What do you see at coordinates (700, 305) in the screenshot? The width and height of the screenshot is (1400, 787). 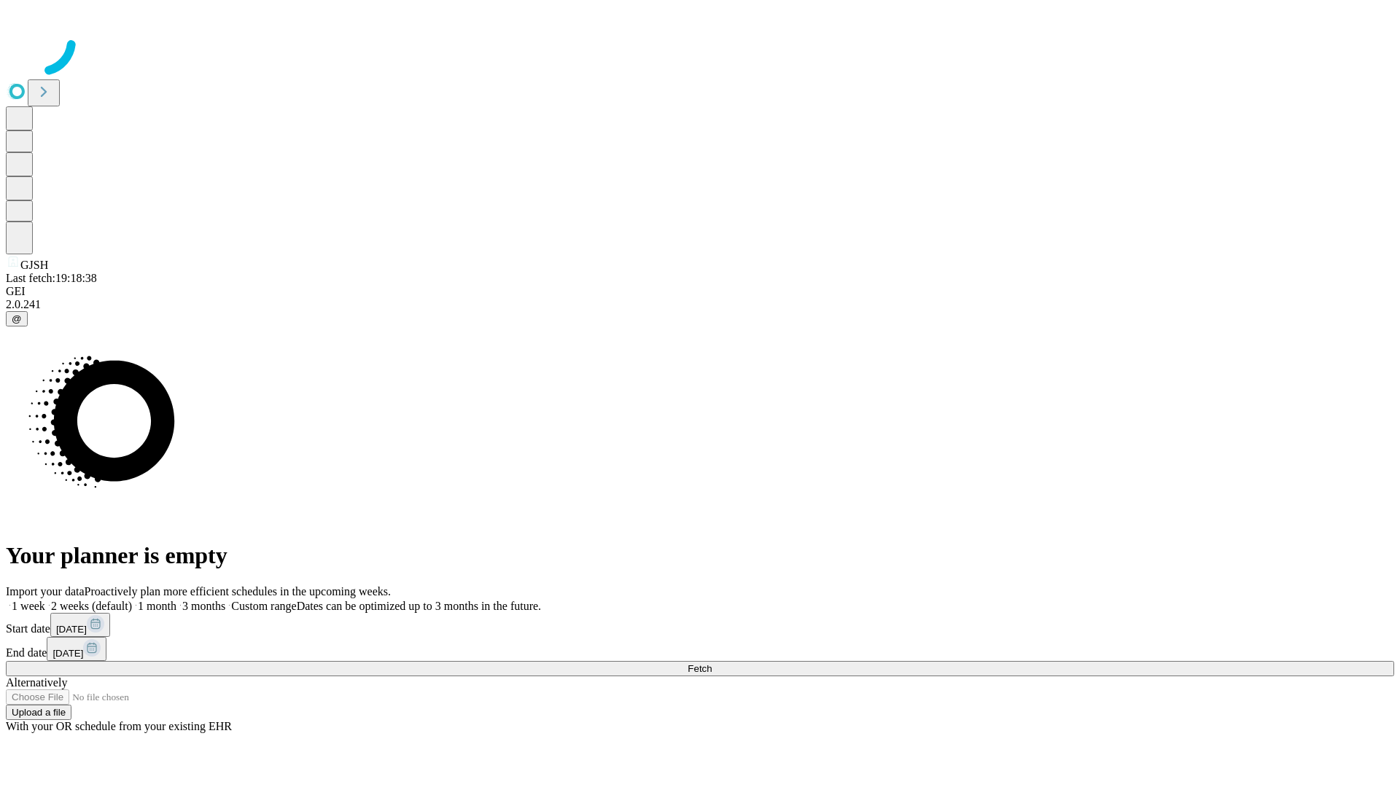 I see `div: 2.0.241` at bounding box center [700, 305].